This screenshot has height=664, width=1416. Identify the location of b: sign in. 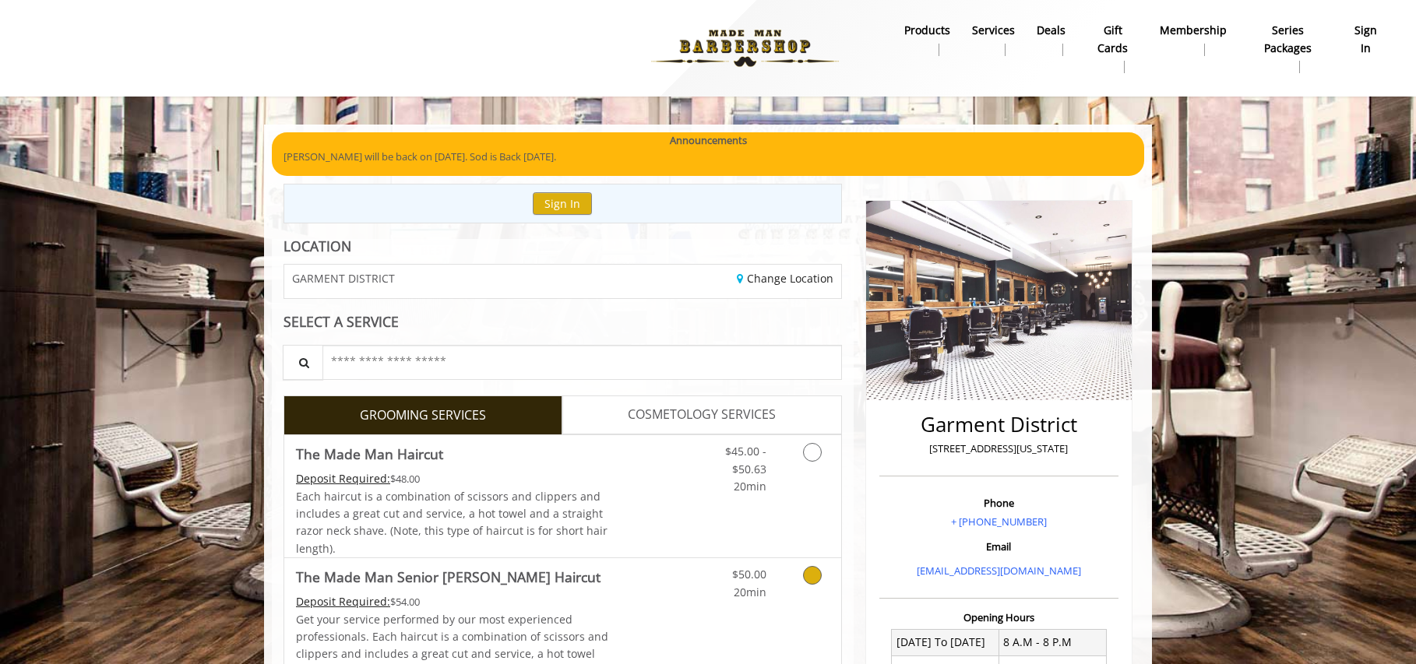
(1365, 39).